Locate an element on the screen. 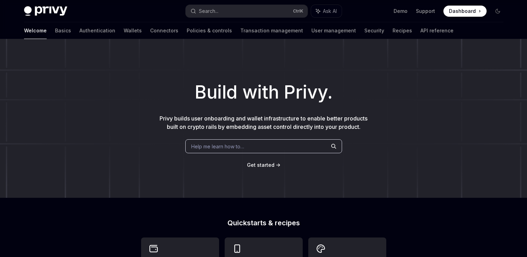  span: Ctrl K is located at coordinates (298, 11).